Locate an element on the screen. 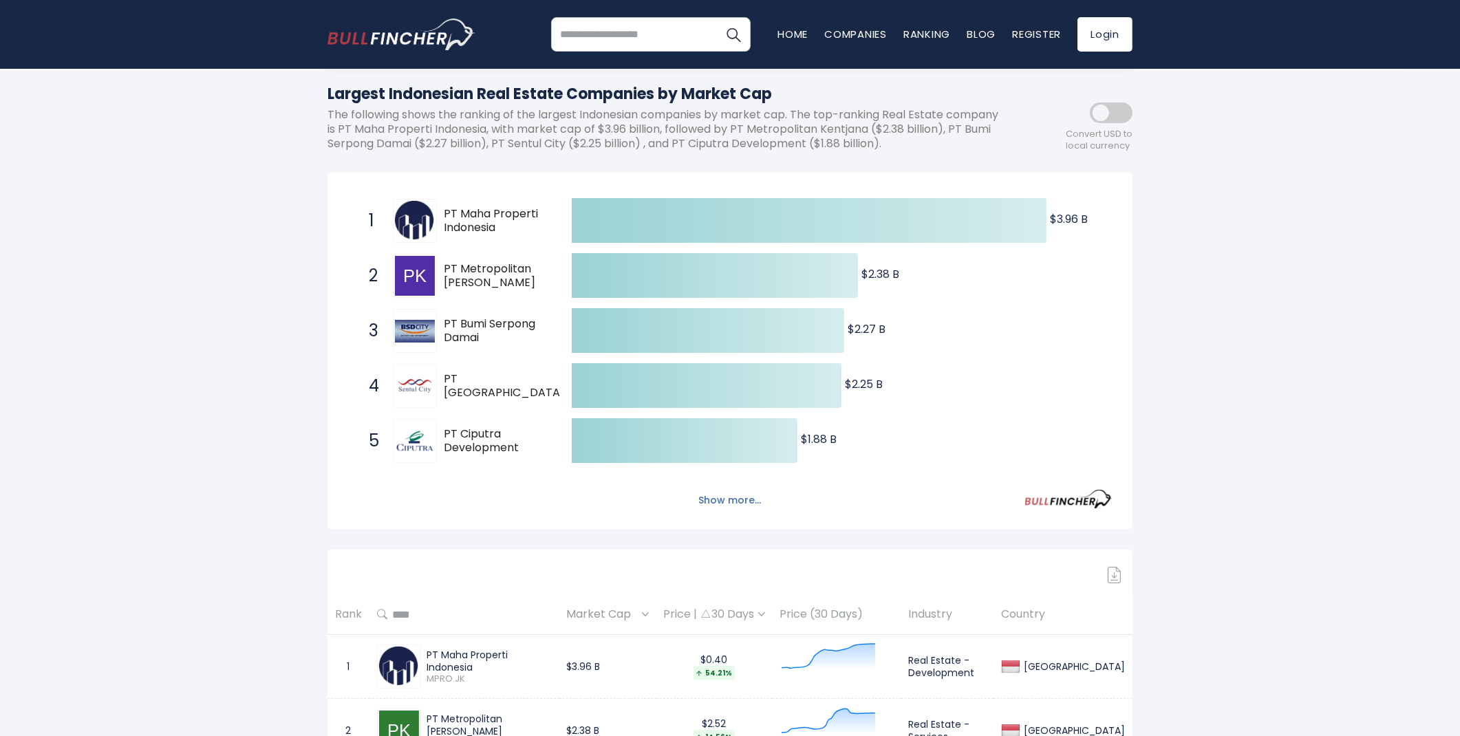  img: PT Metropolitan Kentjana is located at coordinates (415, 276).